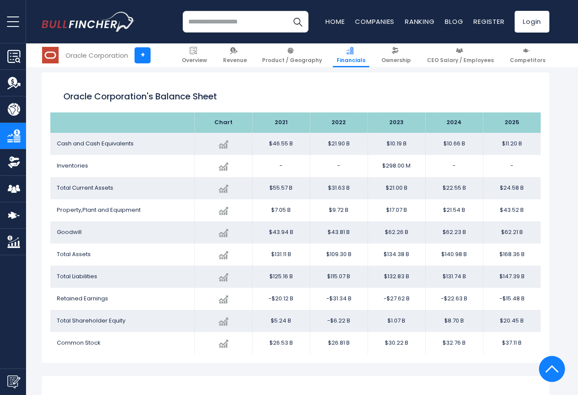 This screenshot has height=395, width=578. Describe the element at coordinates (511, 188) in the screenshot. I see `td: $24.58 B` at that location.